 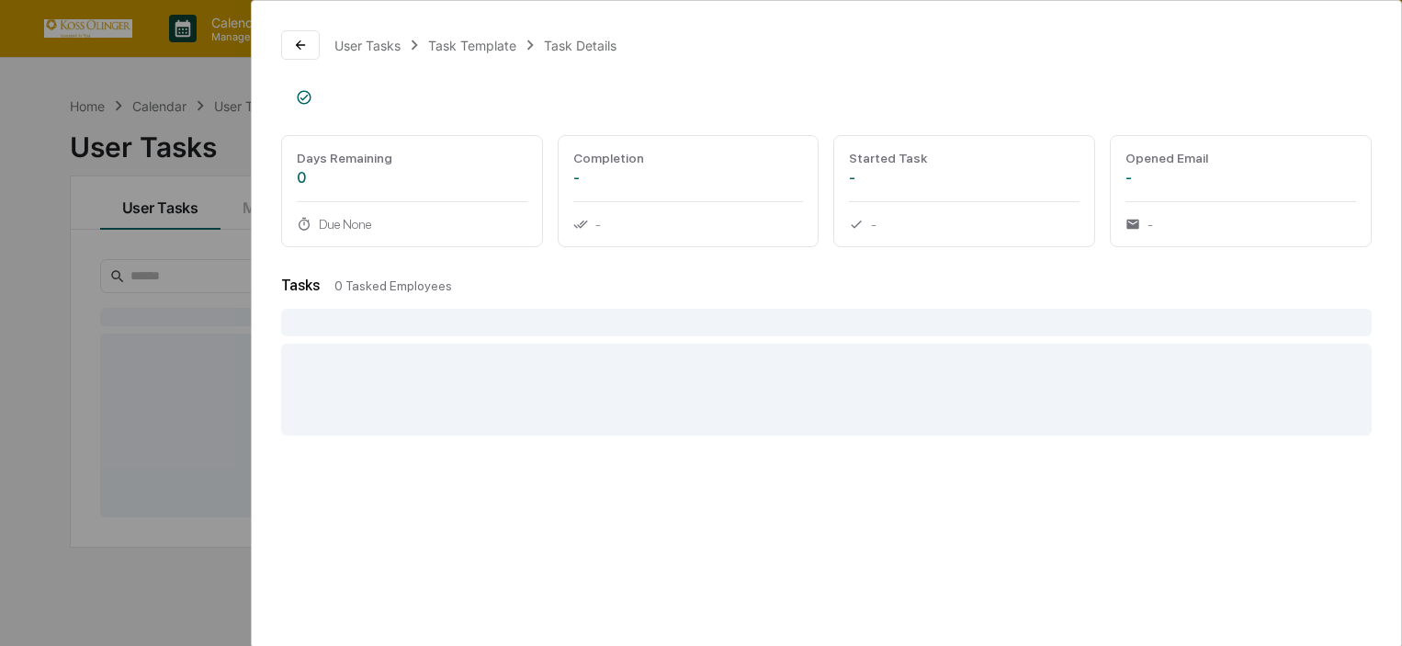 What do you see at coordinates (300, 285) in the screenshot?
I see `div: Tasks` at bounding box center [300, 285].